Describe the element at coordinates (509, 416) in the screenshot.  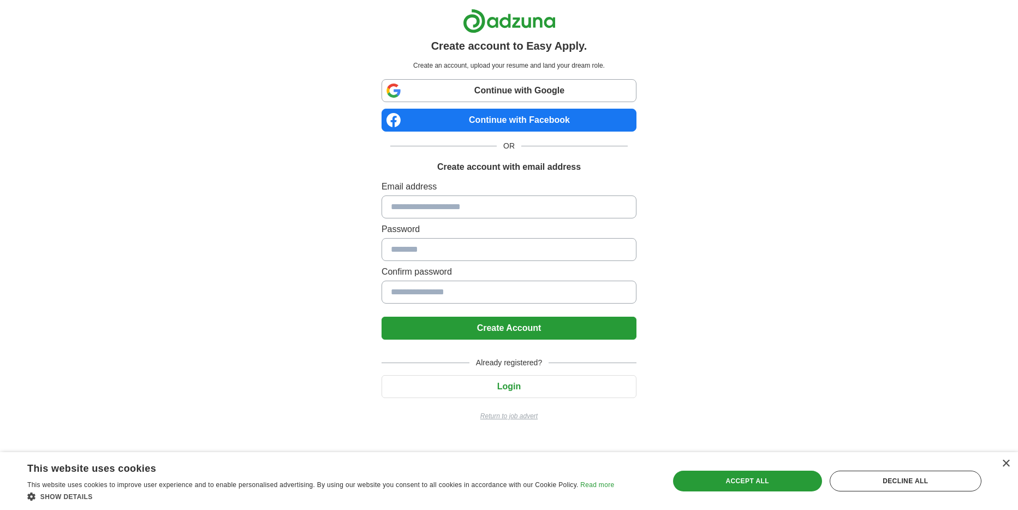
I see `a: Return to job advert` at that location.